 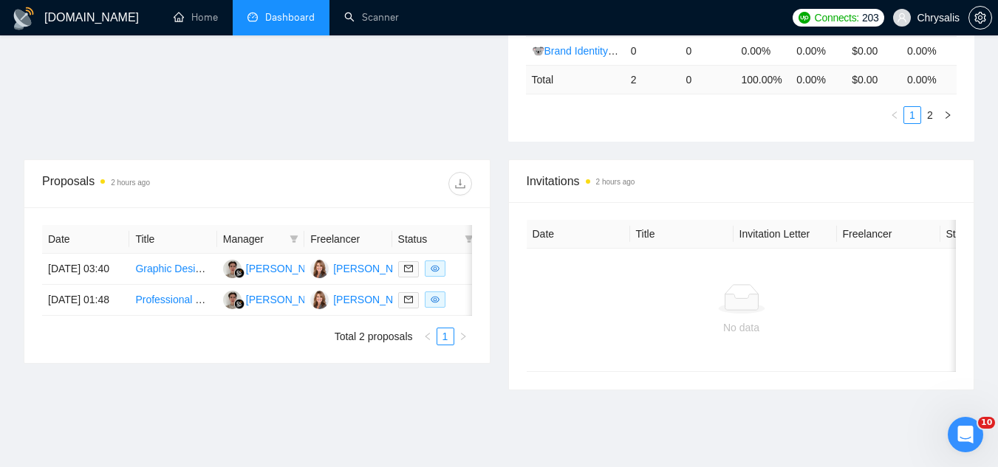 I want to click on td: 100.00 %, so click(x=762, y=79).